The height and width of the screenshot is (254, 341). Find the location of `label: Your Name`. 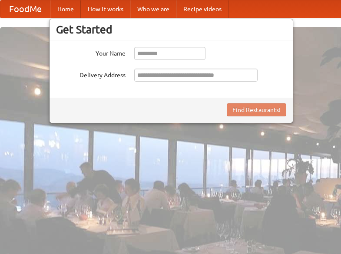

label: Your Name is located at coordinates (91, 52).